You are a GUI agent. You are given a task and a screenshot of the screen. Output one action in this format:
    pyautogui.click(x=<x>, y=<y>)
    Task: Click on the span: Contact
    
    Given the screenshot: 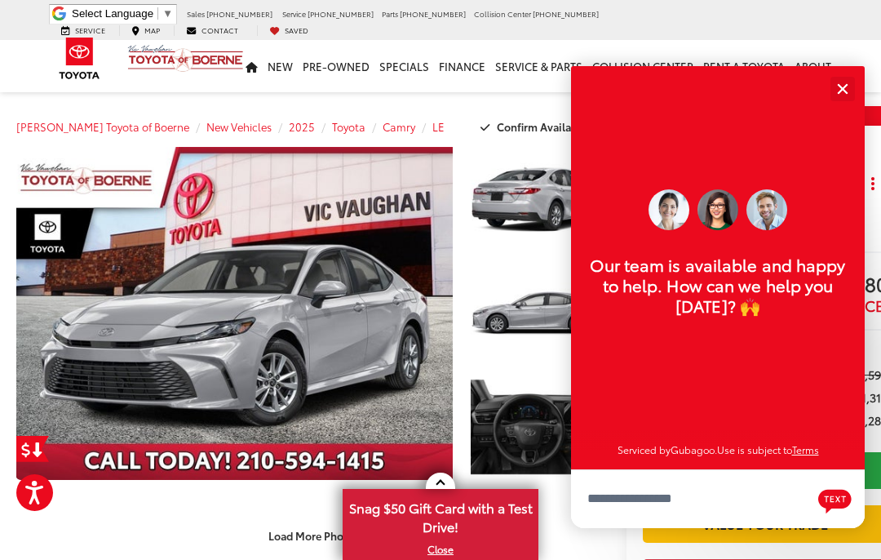 What is the action you would take?
    pyautogui.click(x=219, y=29)
    